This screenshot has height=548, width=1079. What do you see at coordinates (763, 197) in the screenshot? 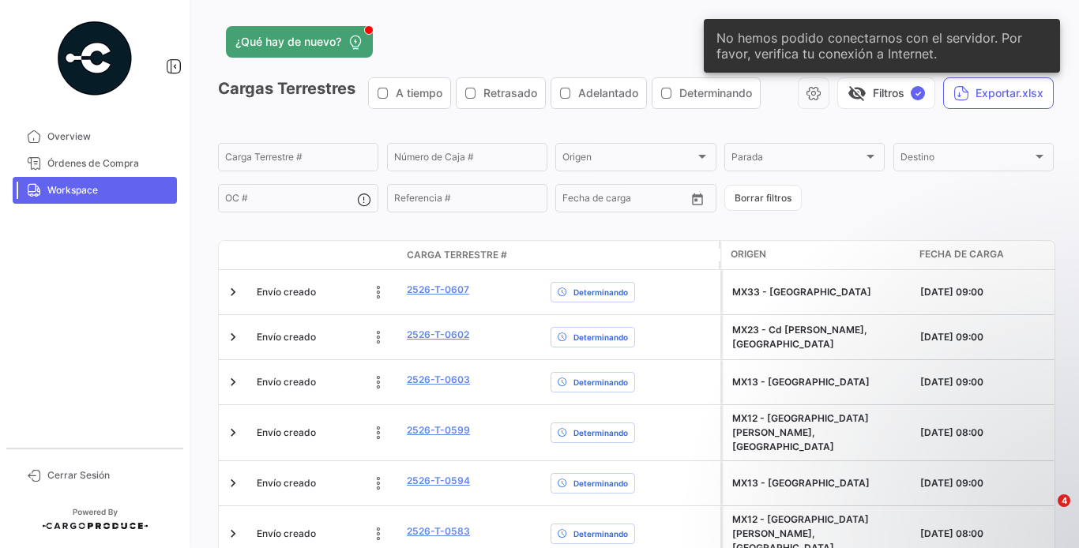
I see `button: Borrar filtros` at bounding box center [763, 197].